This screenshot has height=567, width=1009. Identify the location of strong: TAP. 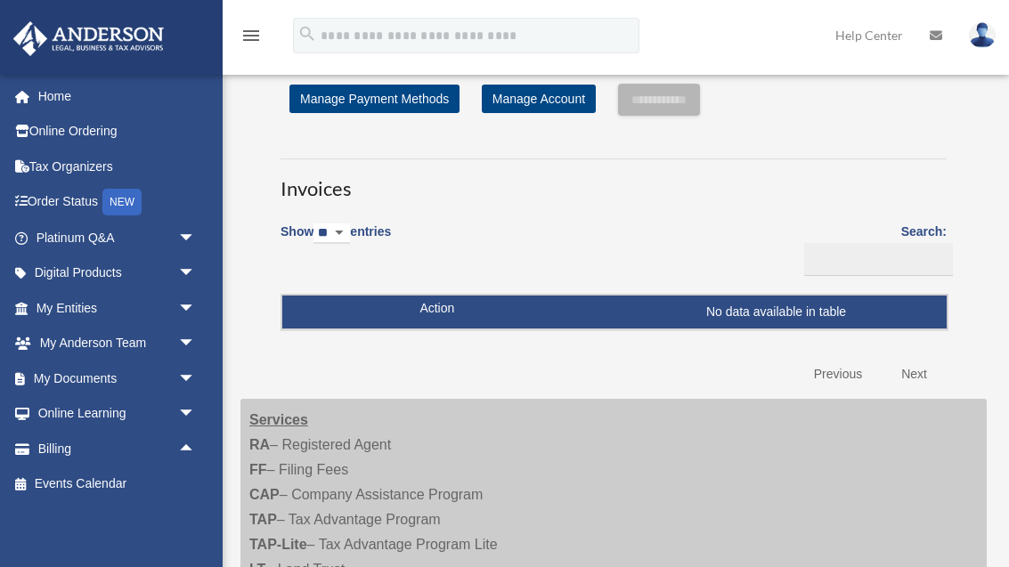
(263, 519).